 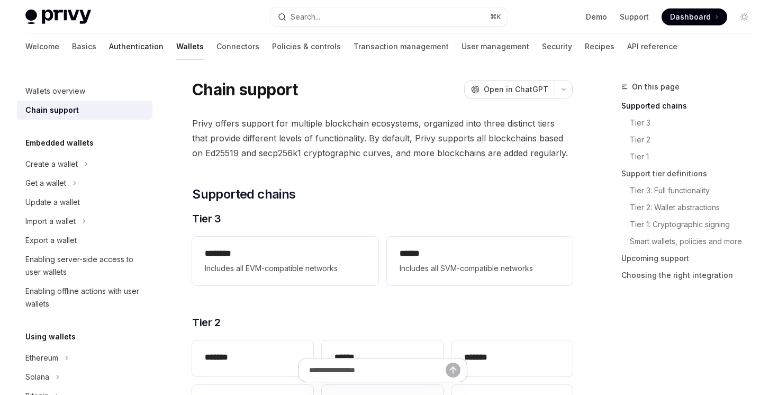 What do you see at coordinates (85, 358) in the screenshot?
I see `button: Toggle Ethereum section` at bounding box center [85, 358].